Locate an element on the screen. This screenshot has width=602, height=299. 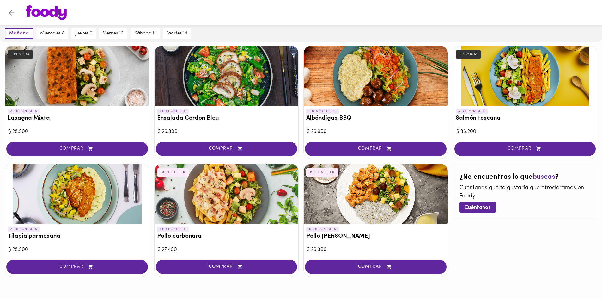
button: viernes 10 is located at coordinates (113, 33).